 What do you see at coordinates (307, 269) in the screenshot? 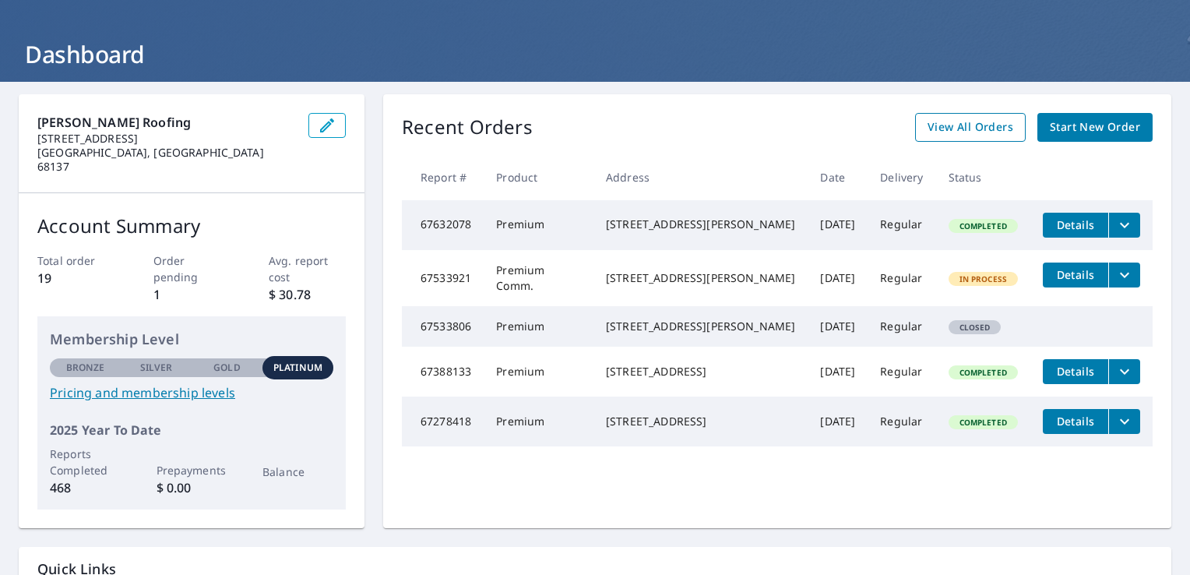
I see `p: Avg. report cost` at bounding box center [307, 269].